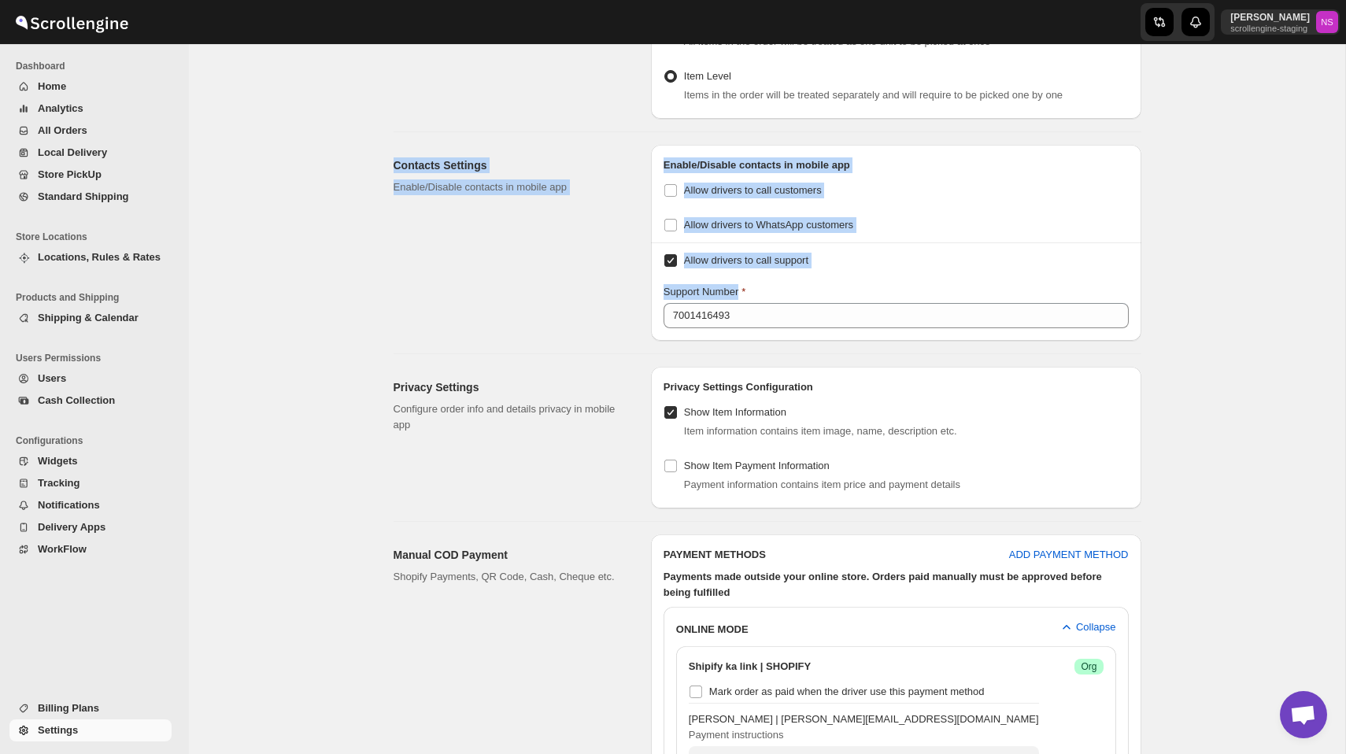  I want to click on button: Home, so click(91, 87).